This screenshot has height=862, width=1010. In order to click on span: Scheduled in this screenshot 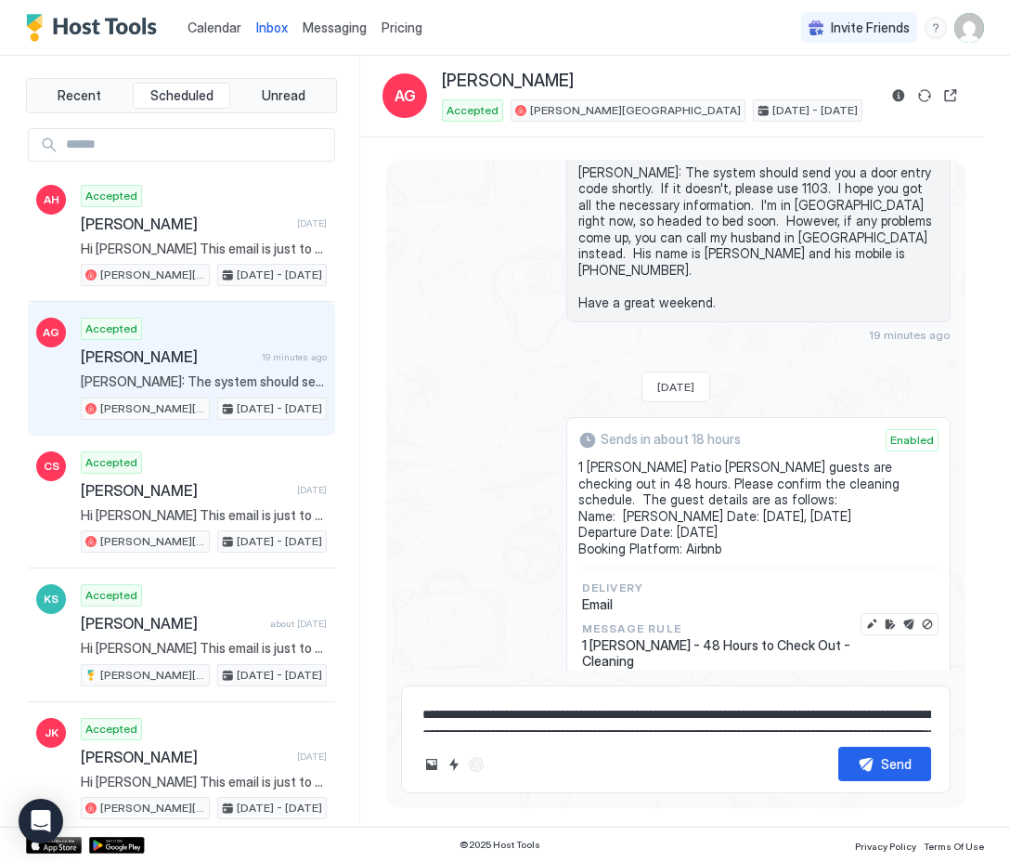, I will do `click(182, 96)`.